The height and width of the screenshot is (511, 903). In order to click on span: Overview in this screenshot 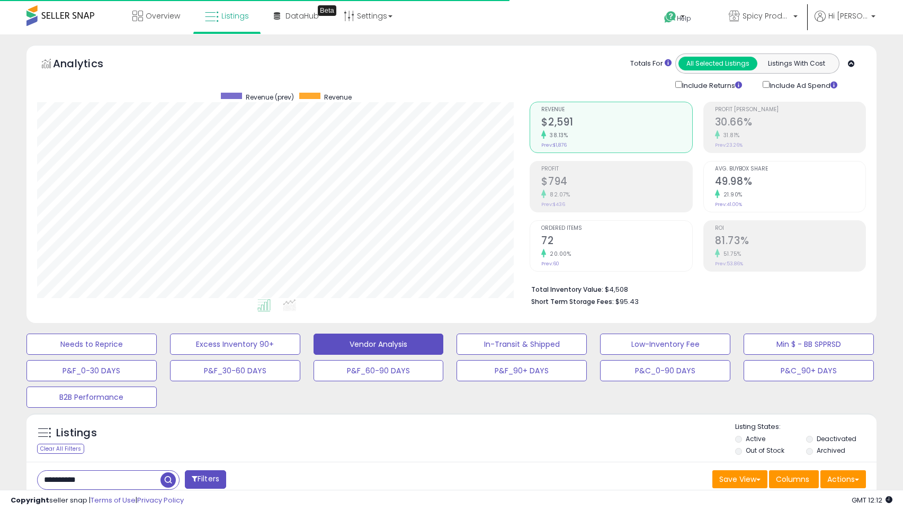, I will do `click(163, 16)`.